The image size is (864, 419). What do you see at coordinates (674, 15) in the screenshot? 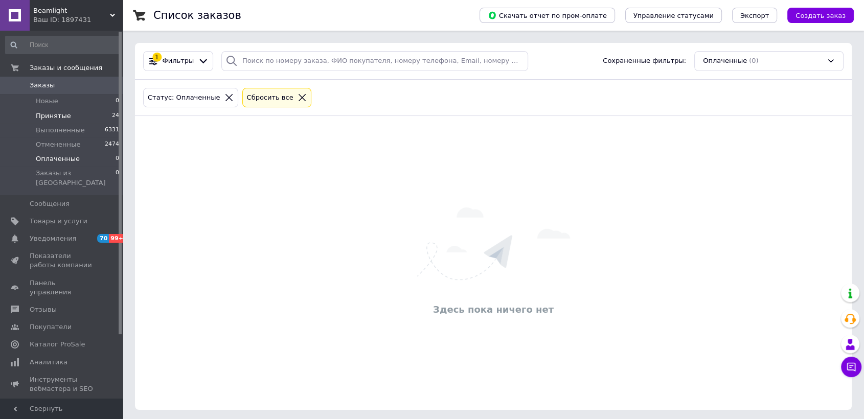
I see `span: Управление статусами` at bounding box center [674, 15].